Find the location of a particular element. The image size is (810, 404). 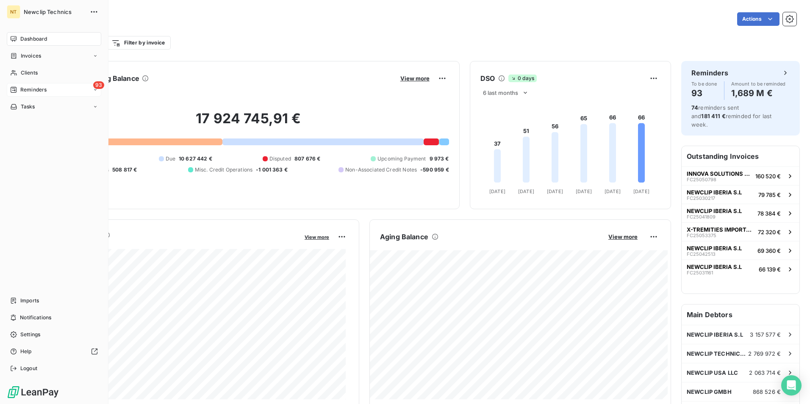

span: NEWCLIP GMBH is located at coordinates (709, 392).